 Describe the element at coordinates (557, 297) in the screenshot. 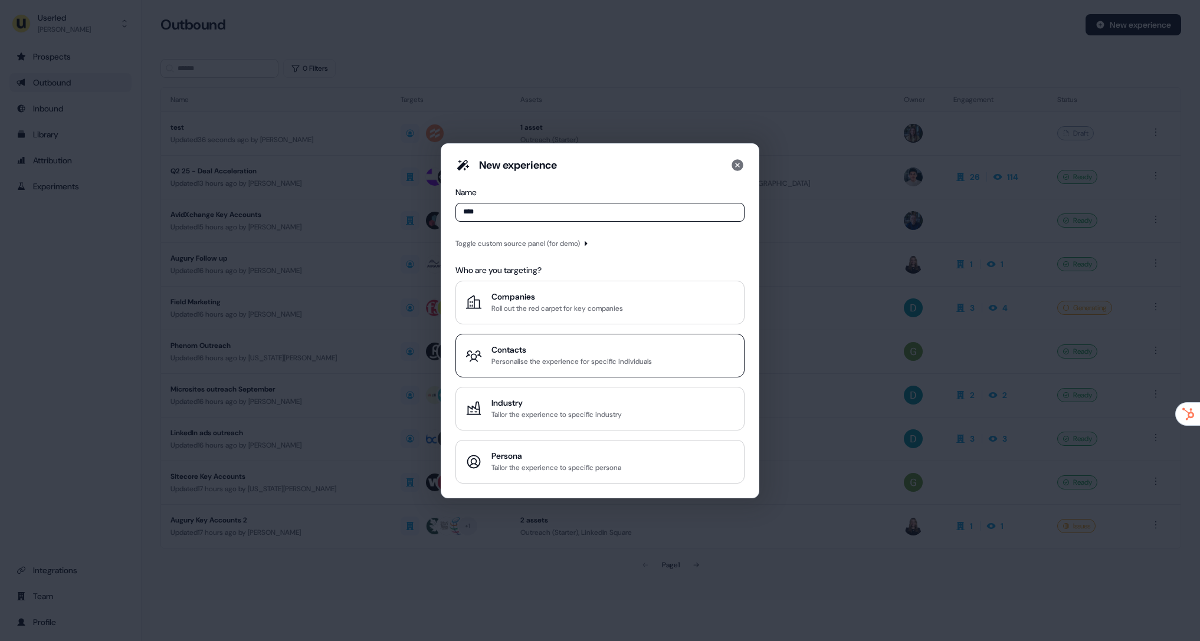

I see `div: Companies` at that location.